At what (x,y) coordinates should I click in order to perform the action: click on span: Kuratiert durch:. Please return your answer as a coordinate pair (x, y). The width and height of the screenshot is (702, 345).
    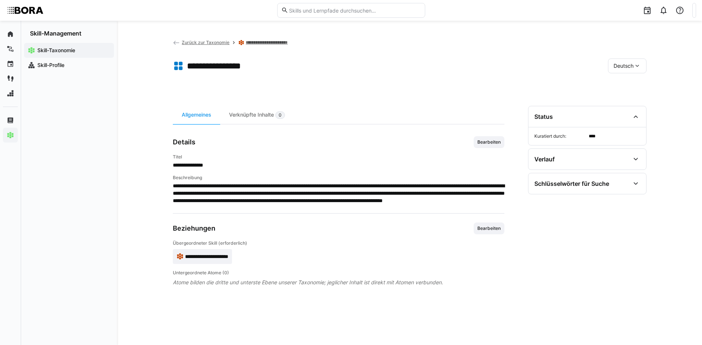
    Looking at the image, I should click on (560, 136).